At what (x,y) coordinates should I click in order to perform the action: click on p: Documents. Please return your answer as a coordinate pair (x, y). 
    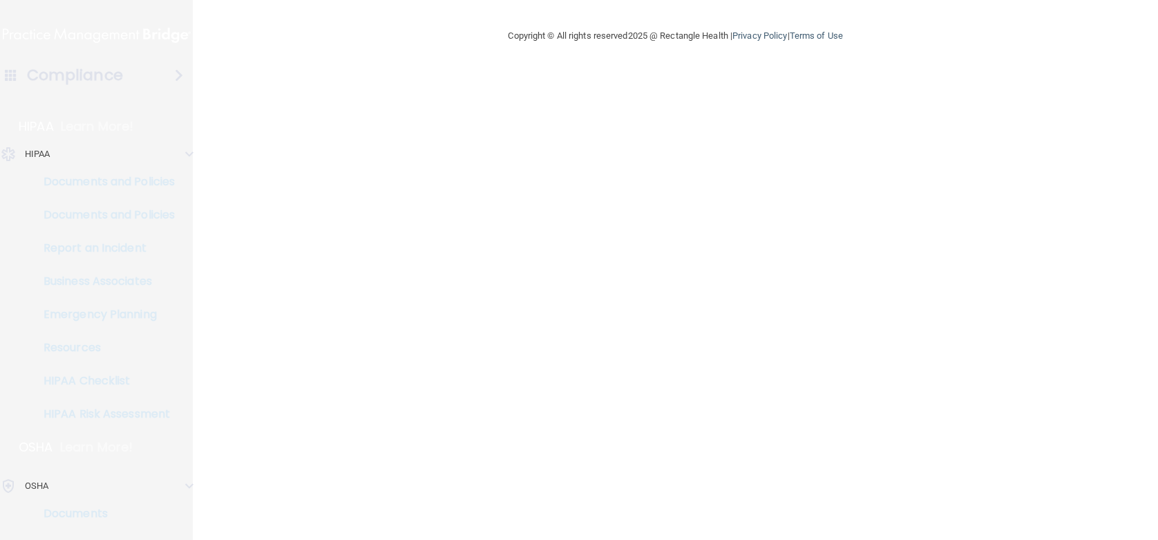
    Looking at the image, I should click on (103, 513).